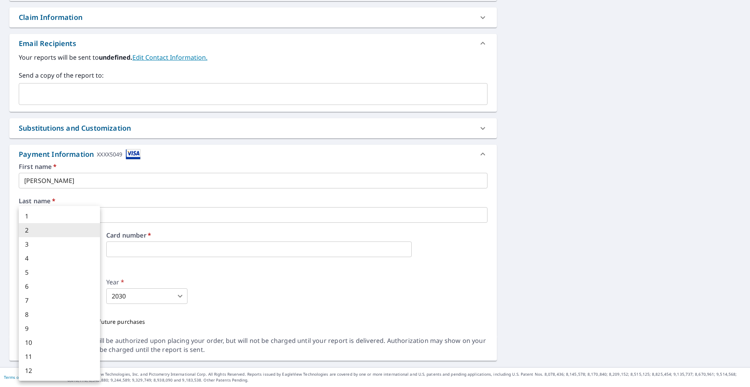 Image resolution: width=750 pixels, height=387 pixels. Describe the element at coordinates (59, 343) in the screenshot. I see `li: 10` at that location.